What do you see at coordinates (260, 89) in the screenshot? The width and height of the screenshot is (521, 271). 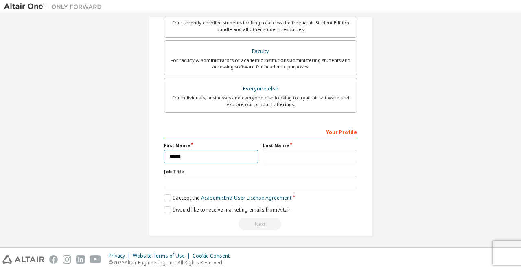 I see `div: Everyone else` at bounding box center [260, 89].